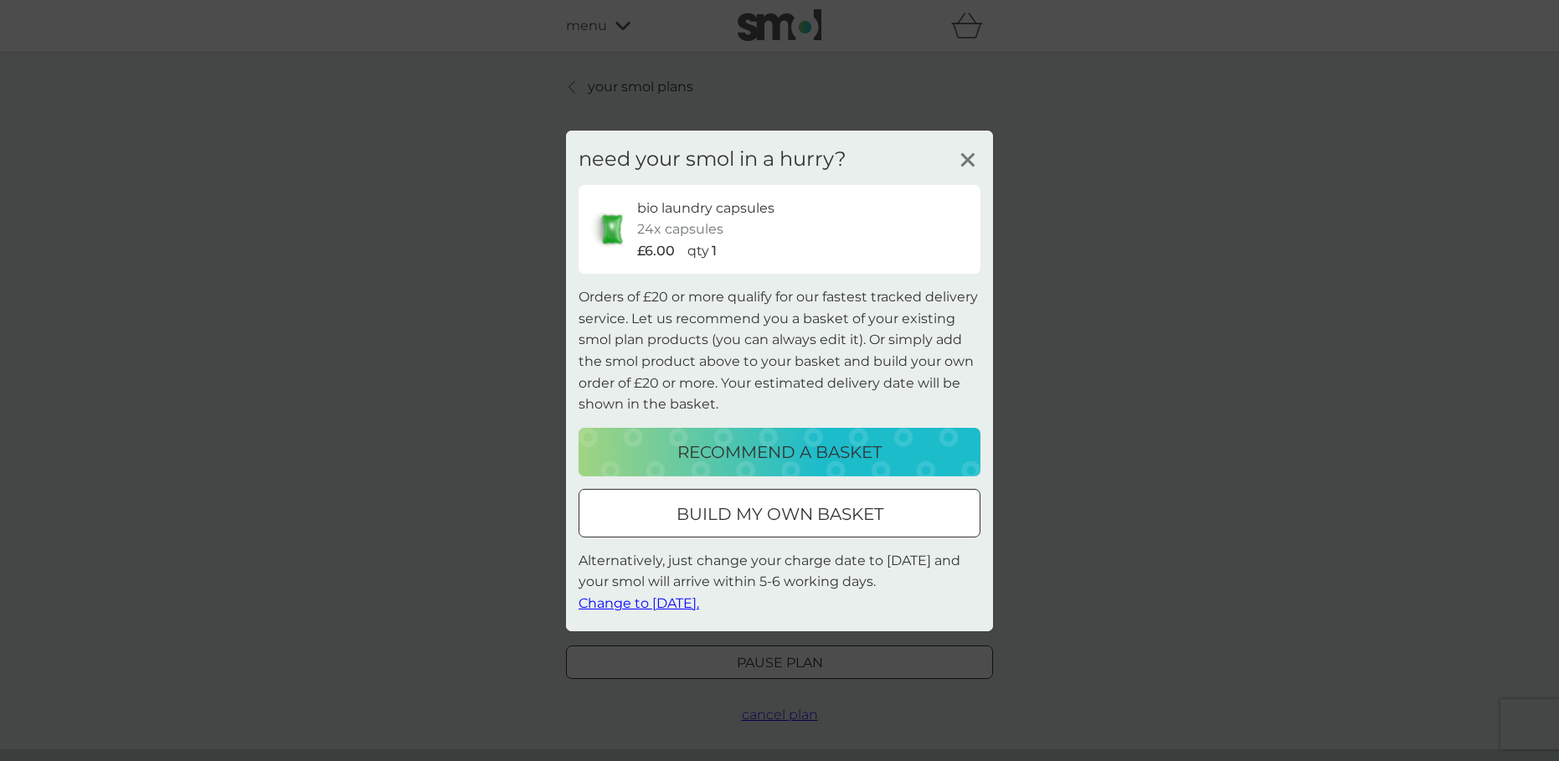 The width and height of the screenshot is (1559, 761). Describe the element at coordinates (680, 229) in the screenshot. I see `p: 24x capsules` at that location.